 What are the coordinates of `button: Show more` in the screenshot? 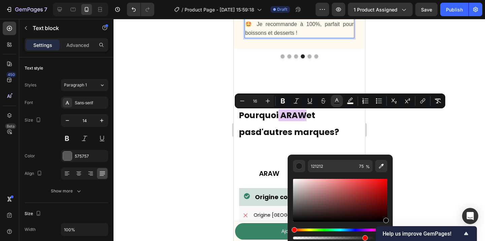 It's located at (66, 191).